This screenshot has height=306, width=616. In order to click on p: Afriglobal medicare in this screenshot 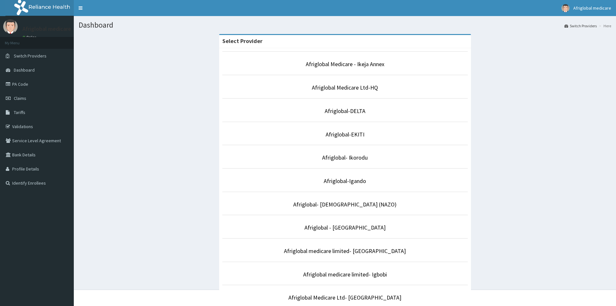, I will do `click(47, 29)`.